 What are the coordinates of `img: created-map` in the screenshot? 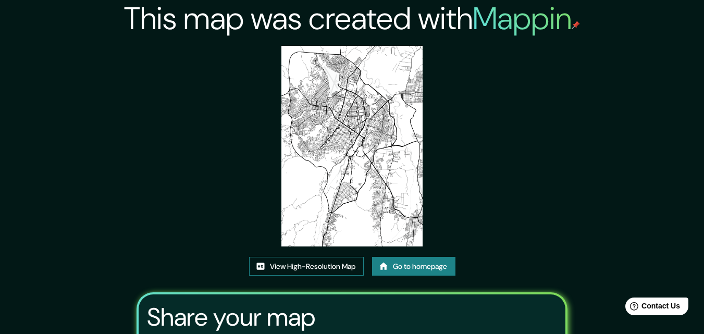 It's located at (352, 146).